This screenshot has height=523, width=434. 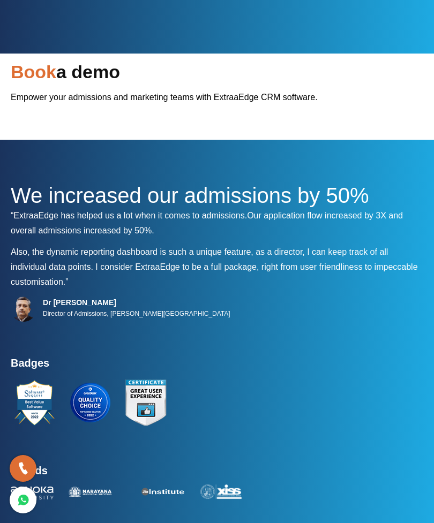 I want to click on span: Book, so click(x=33, y=72).